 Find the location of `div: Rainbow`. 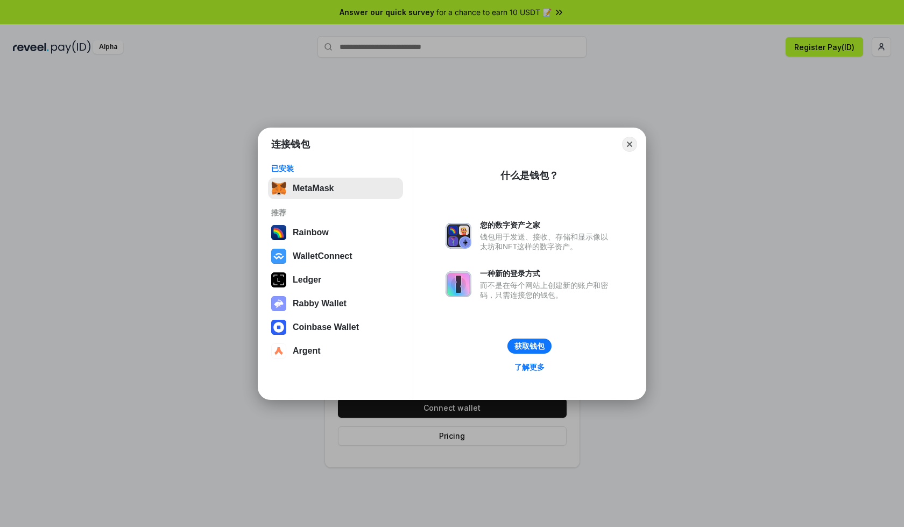

div: Rainbow is located at coordinates (310, 232).